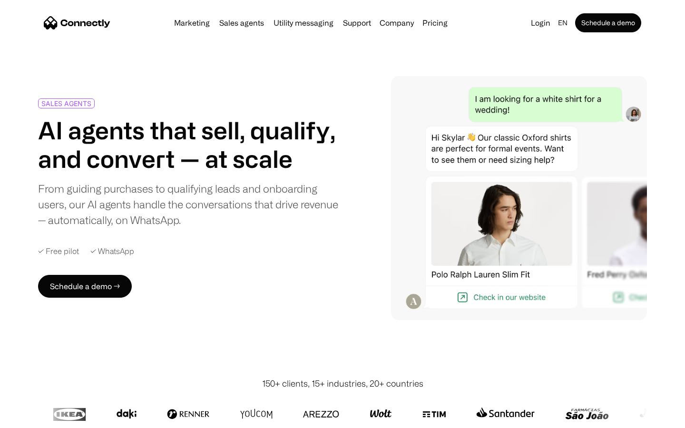  What do you see at coordinates (192, 23) in the screenshot?
I see `a: Marketing` at bounding box center [192, 23].